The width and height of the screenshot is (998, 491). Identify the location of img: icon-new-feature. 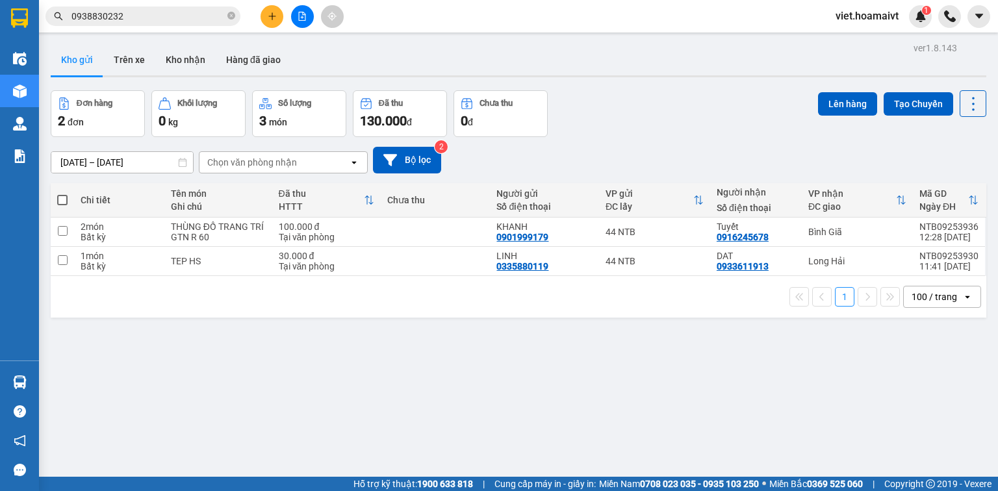
(921, 16).